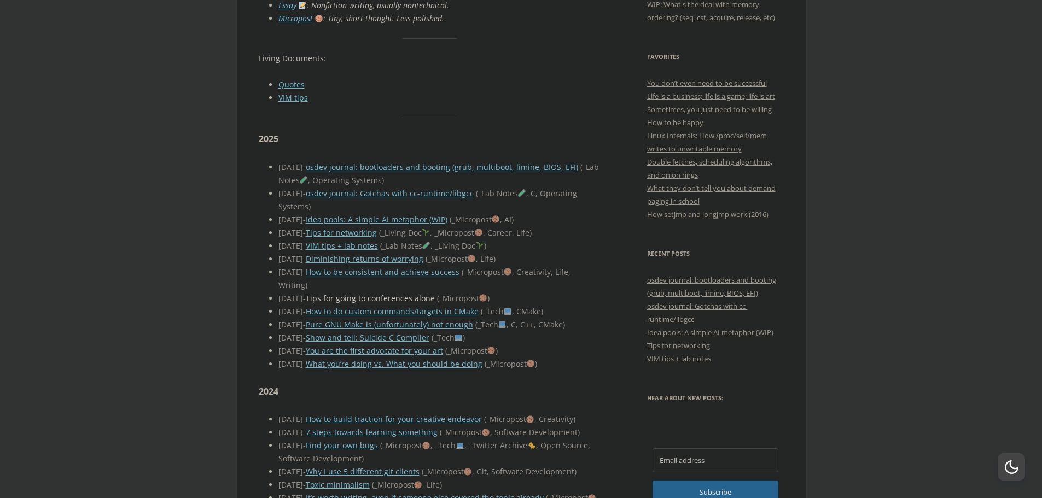 The height and width of the screenshot is (498, 1042). What do you see at coordinates (510, 432) in the screenshot?
I see `span: _Micropost , Software Development` at bounding box center [510, 432].